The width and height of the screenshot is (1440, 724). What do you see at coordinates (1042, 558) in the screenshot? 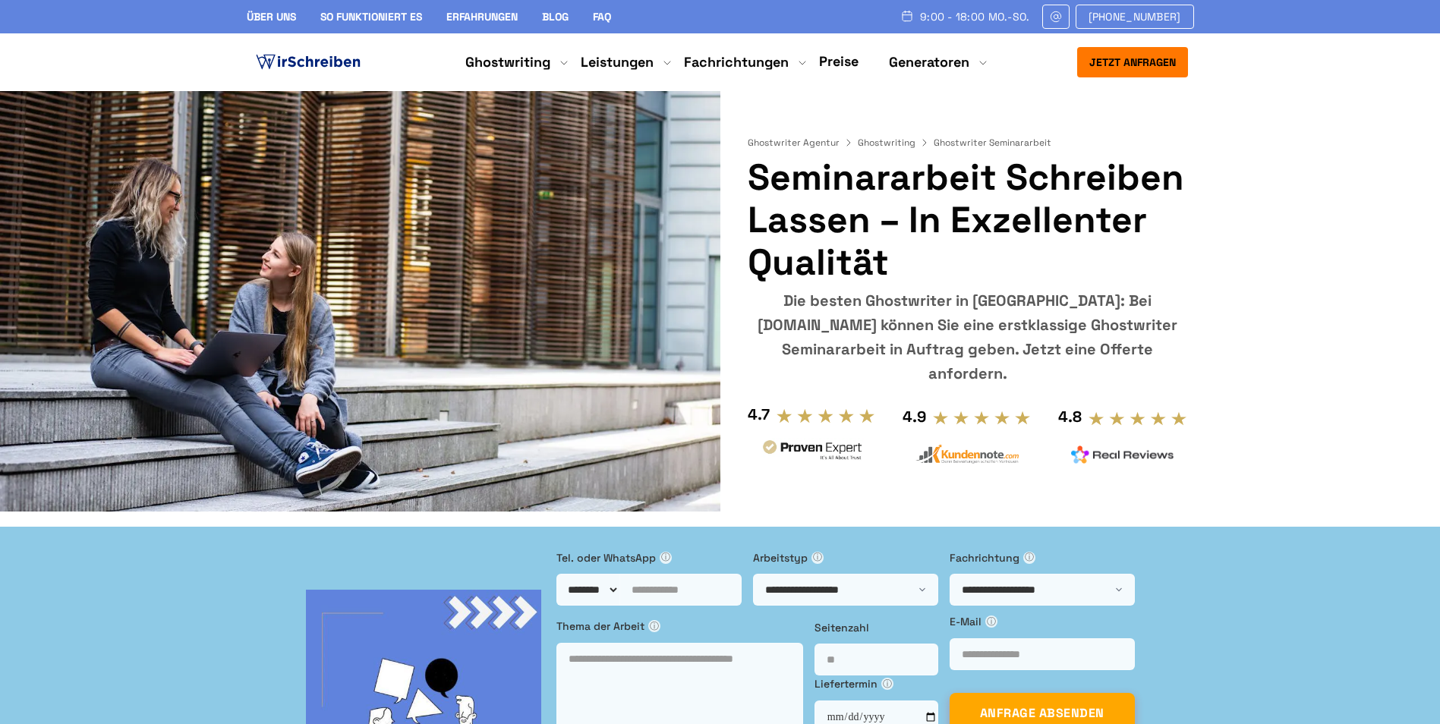
I see `label: Fachrichtung` at bounding box center [1042, 558].